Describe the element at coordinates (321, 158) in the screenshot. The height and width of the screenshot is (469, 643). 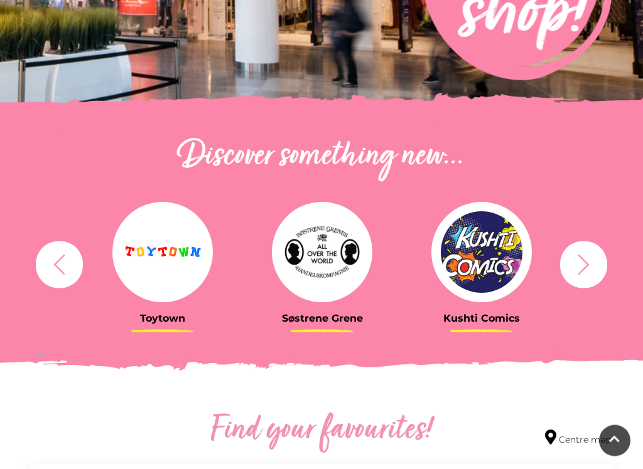
I see `h2: Discover something new...` at that location.